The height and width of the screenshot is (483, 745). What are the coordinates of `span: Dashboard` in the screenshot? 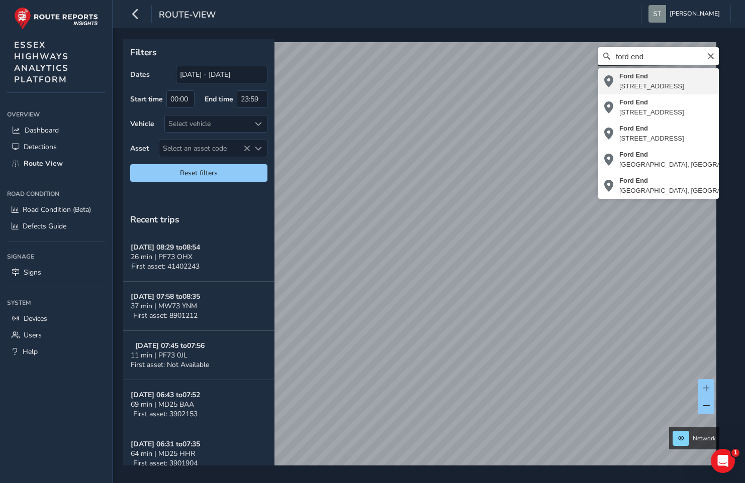 It's located at (42, 130).